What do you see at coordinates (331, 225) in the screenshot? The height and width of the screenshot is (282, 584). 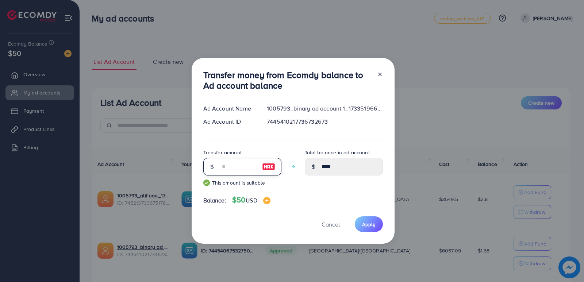 I see `span: Cancel` at bounding box center [331, 225].